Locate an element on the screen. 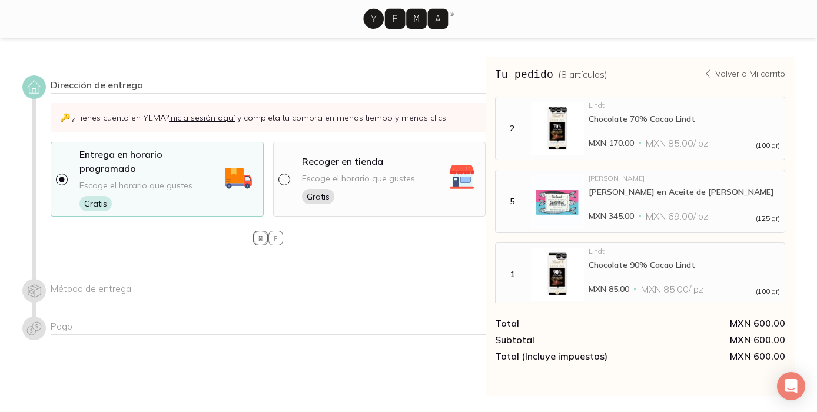  span: Key is located at coordinates (65, 118).